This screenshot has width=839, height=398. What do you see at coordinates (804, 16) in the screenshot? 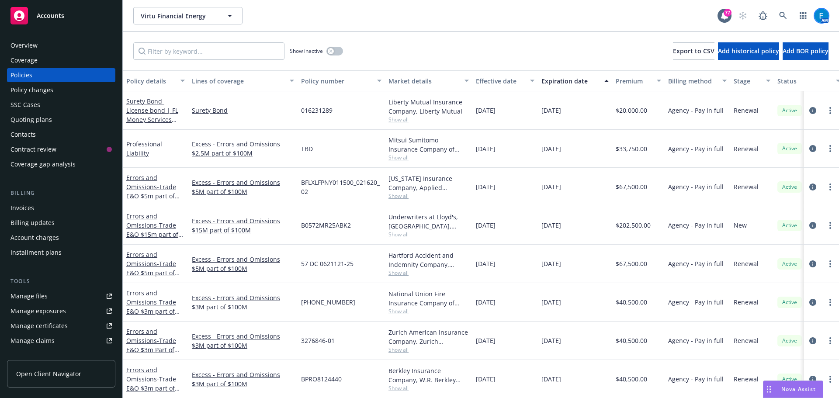
I see `a: Switch app` at bounding box center [804, 16].